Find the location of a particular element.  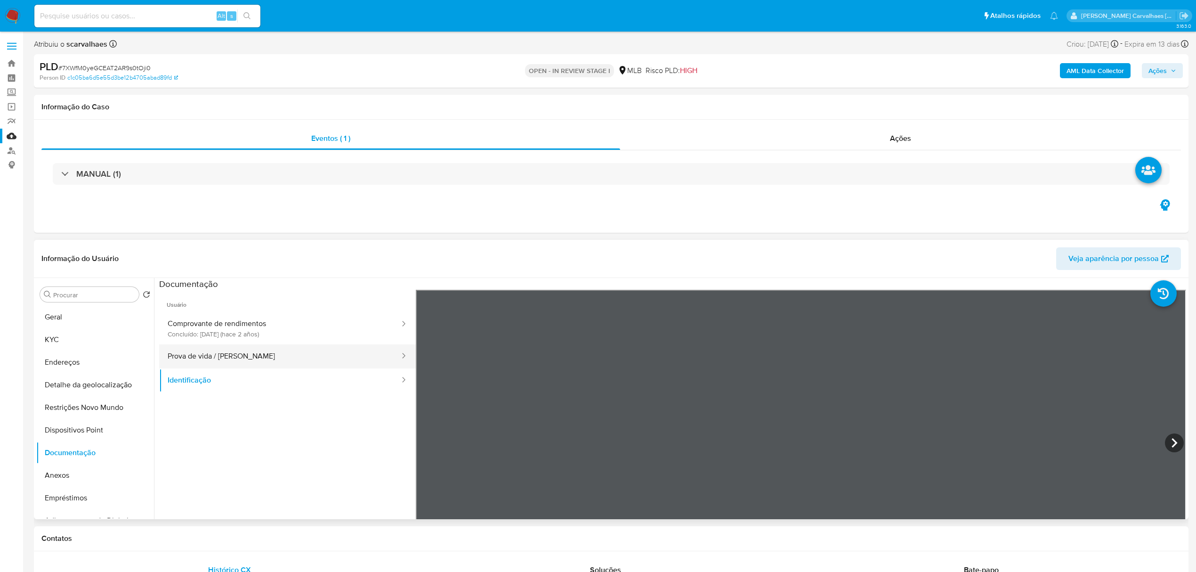

h1: Informação do Caso is located at coordinates (611, 107).